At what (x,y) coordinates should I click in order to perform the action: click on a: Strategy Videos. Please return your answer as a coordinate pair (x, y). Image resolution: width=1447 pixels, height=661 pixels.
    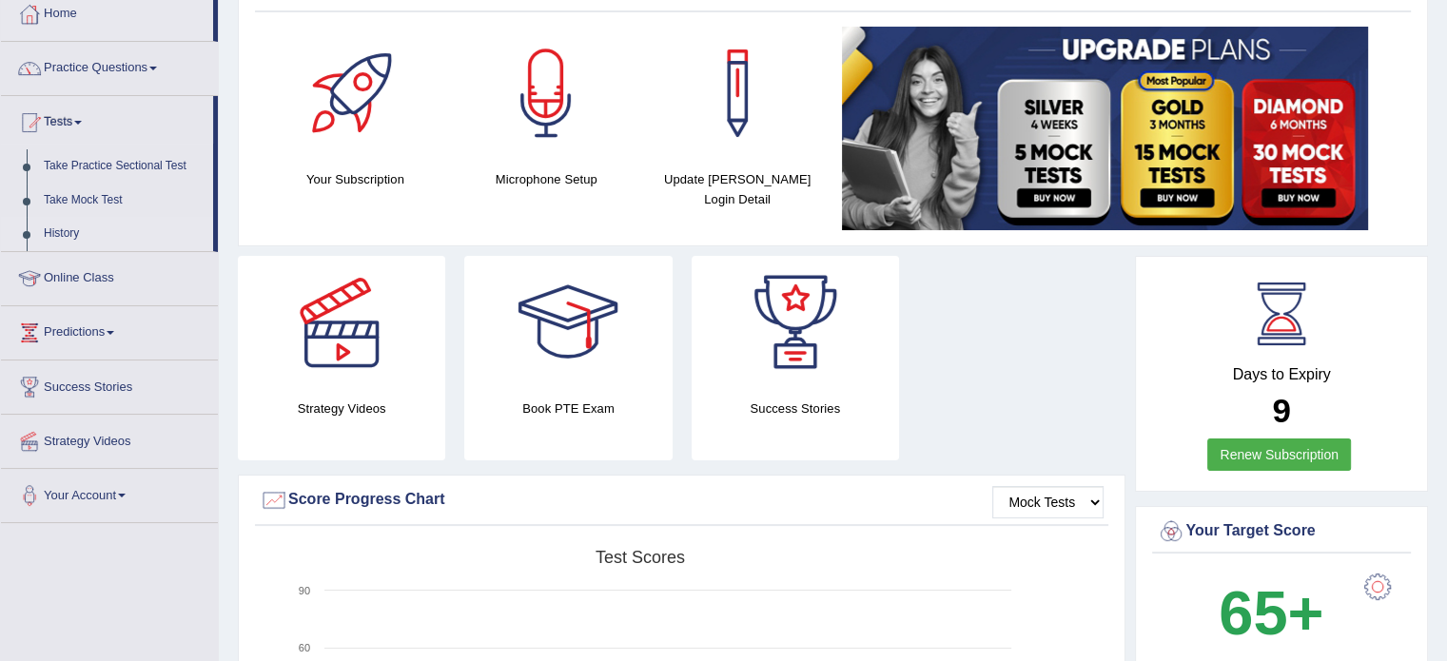
    Looking at the image, I should click on (109, 438).